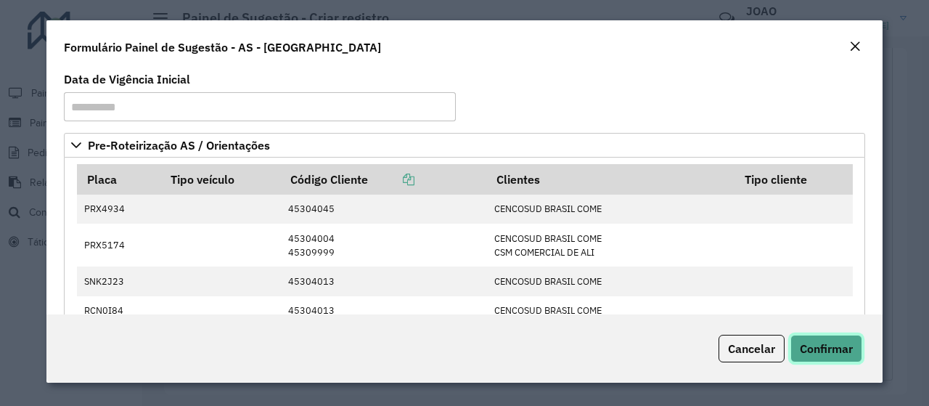 The width and height of the screenshot is (929, 406). Describe the element at coordinates (826, 348) in the screenshot. I see `span: Confirmar` at that location.